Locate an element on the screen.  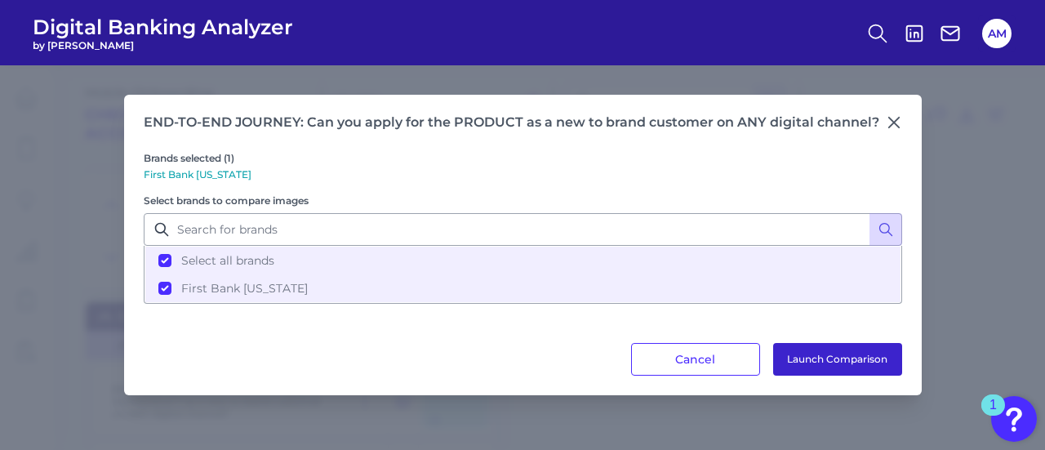
input: Search for brands is located at coordinates (522, 229).